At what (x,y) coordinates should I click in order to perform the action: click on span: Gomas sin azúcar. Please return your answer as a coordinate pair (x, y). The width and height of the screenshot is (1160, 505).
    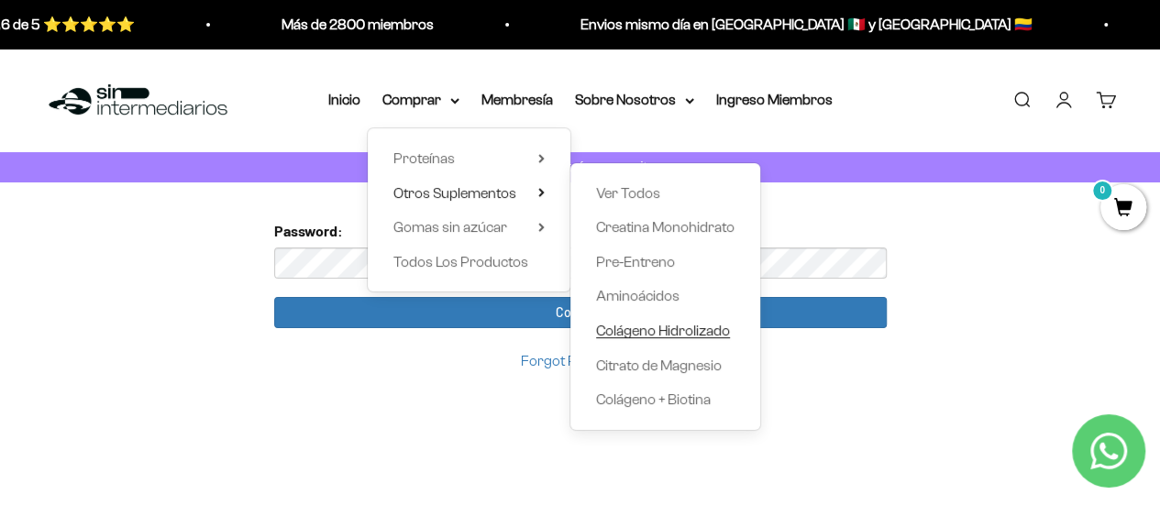
    Looking at the image, I should click on (450, 227).